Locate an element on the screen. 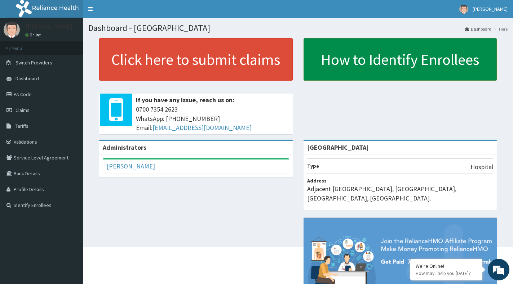 This screenshot has width=513, height=284. a: How to Identify Enrollees is located at coordinates (400, 59).